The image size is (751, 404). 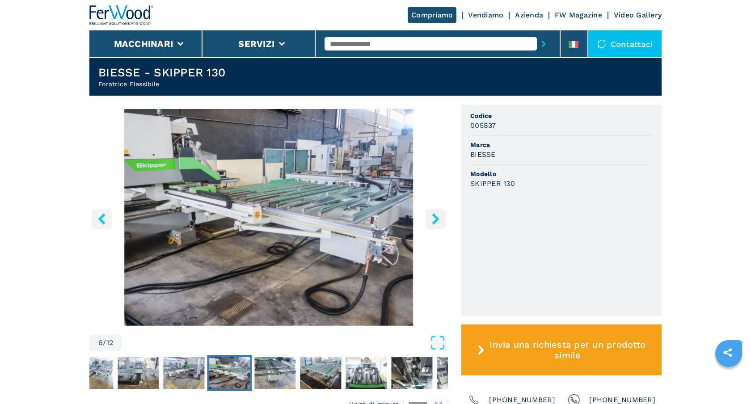 What do you see at coordinates (637, 15) in the screenshot?
I see `a: Video Gallery` at bounding box center [637, 15].